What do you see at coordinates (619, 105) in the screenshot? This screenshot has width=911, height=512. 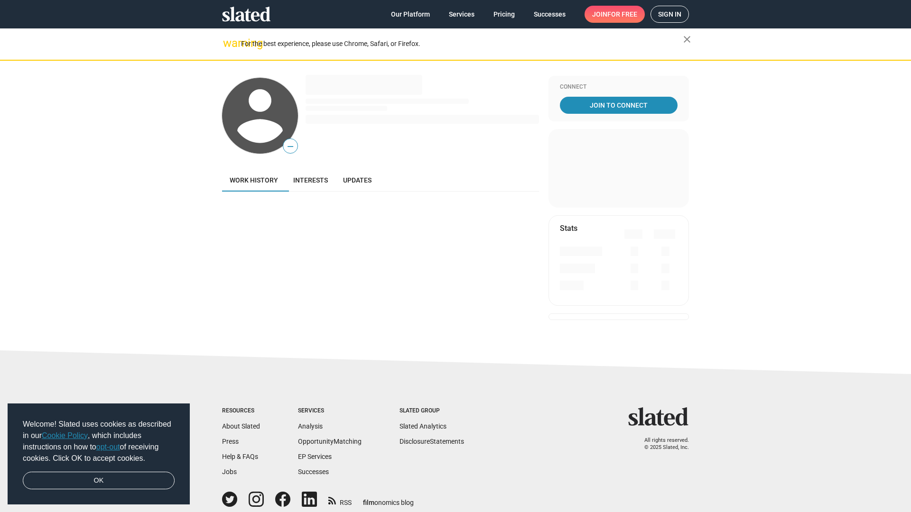 I see `span: Join To Connect` at bounding box center [619, 105].